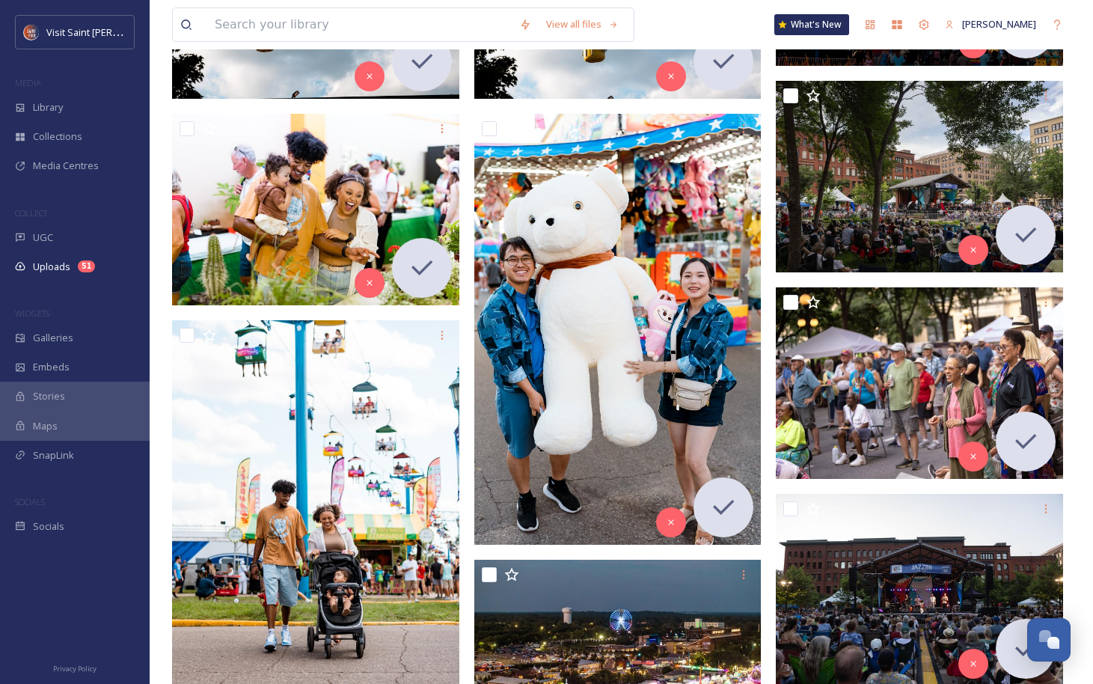 This screenshot has height=684, width=1093. I want to click on div: 51, so click(86, 266).